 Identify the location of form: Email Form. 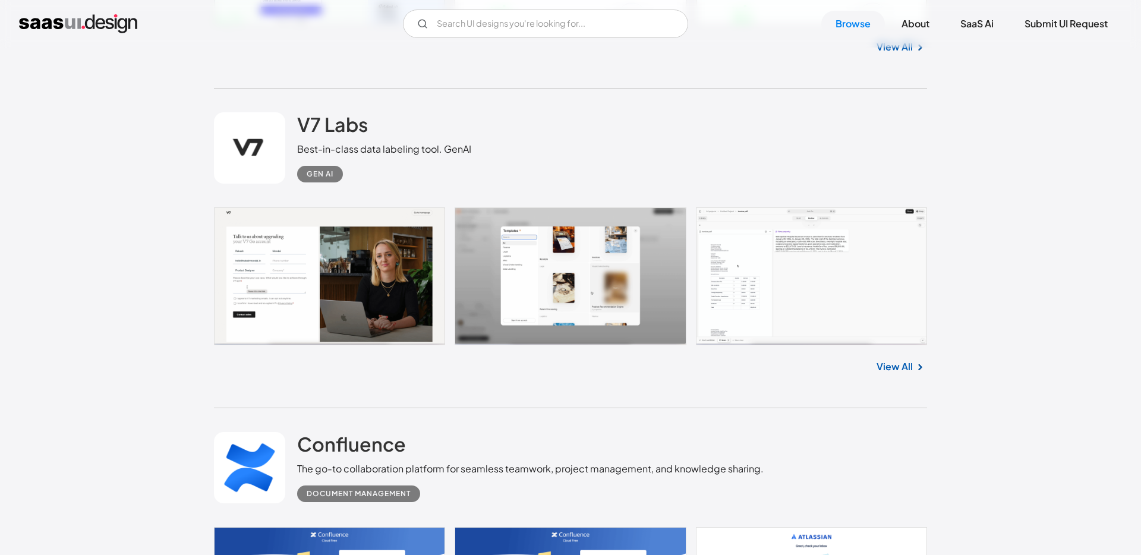
(546, 24).